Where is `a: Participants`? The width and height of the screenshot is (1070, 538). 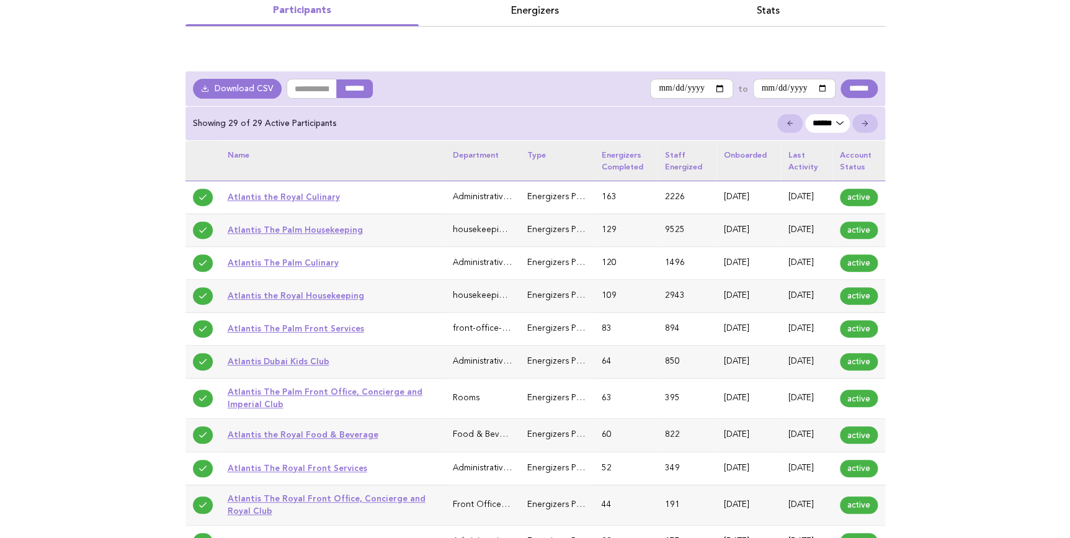
a: Participants is located at coordinates (302, 11).